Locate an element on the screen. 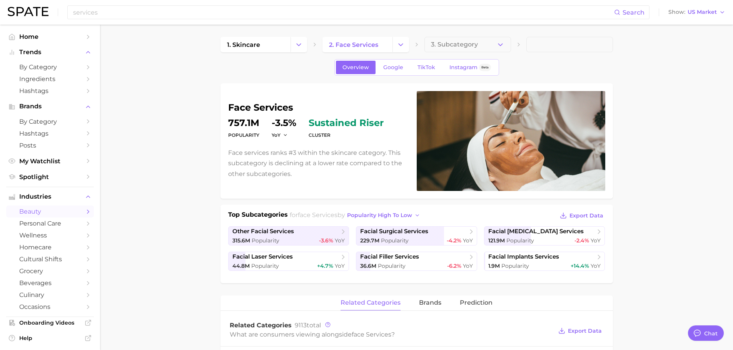 The height and width of the screenshot is (350, 733). span: facial filler services is located at coordinates (389, 257).